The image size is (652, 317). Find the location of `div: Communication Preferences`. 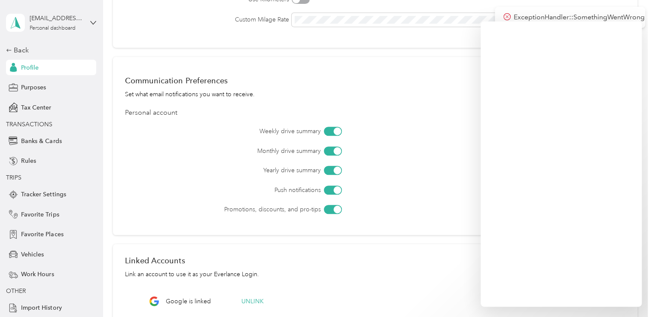

div: Communication Preferences is located at coordinates (189, 80).